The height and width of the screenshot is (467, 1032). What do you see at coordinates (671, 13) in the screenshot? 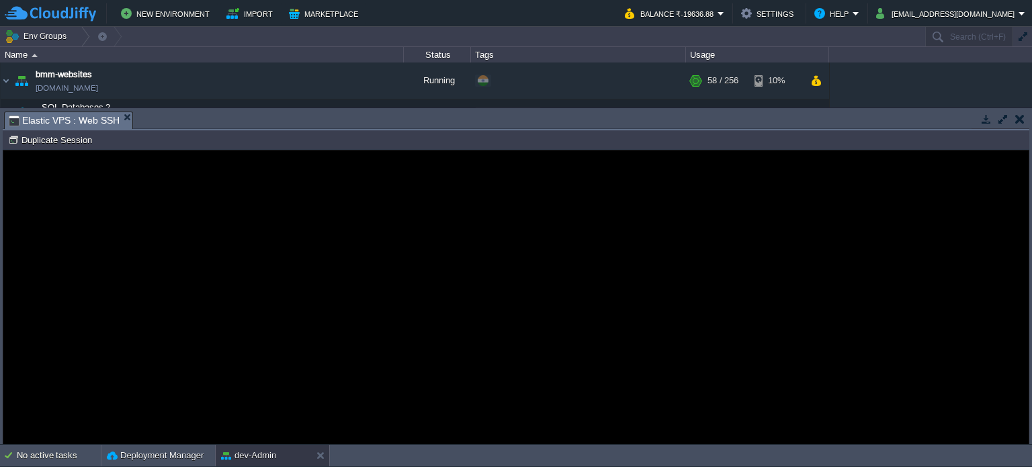
I see `button: Balance ₹-19636.88` at bounding box center [671, 13].